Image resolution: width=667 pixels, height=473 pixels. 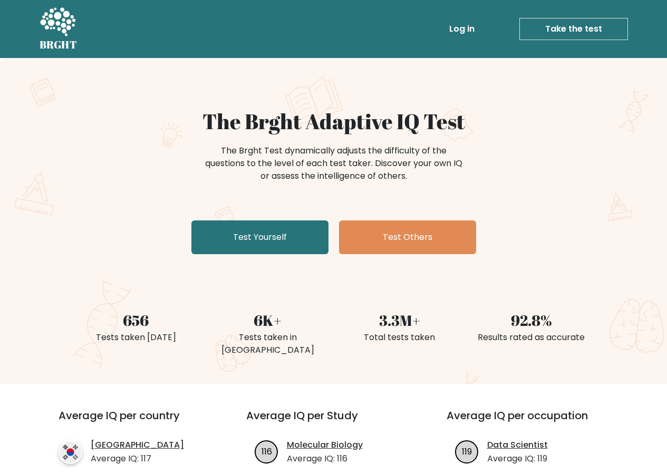 What do you see at coordinates (137, 459) in the screenshot?
I see `p: Average IQ: 117` at bounding box center [137, 459].